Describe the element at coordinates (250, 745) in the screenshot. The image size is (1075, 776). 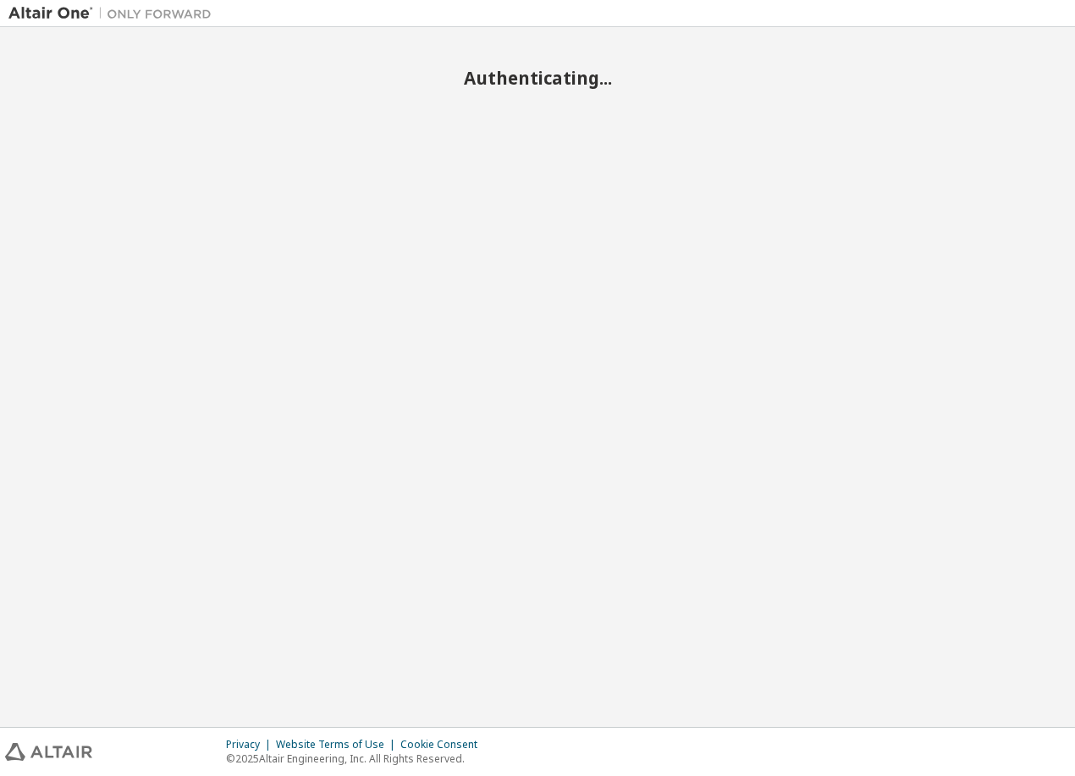
I see `div: Privacy` at that location.